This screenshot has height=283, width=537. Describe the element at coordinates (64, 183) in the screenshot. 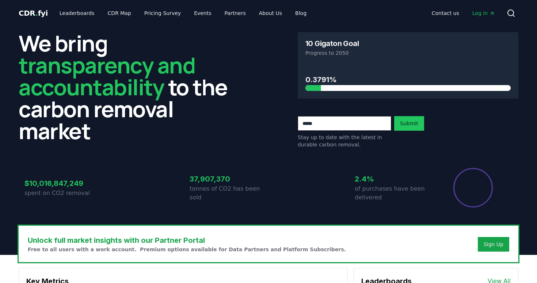

I see `h3: $10,016,847,249` at that location.